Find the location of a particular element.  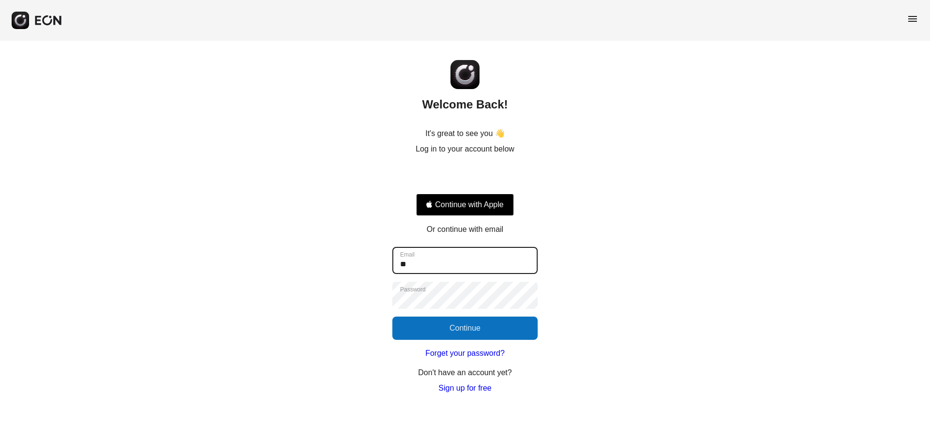

p: Or continue with email is located at coordinates (465, 230).